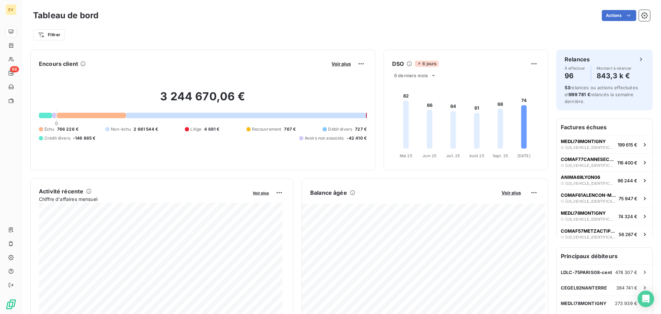 The width and height of the screenshot is (661, 314). Describe the element at coordinates (628, 216) in the screenshot. I see `span: 74 324 €` at that location.